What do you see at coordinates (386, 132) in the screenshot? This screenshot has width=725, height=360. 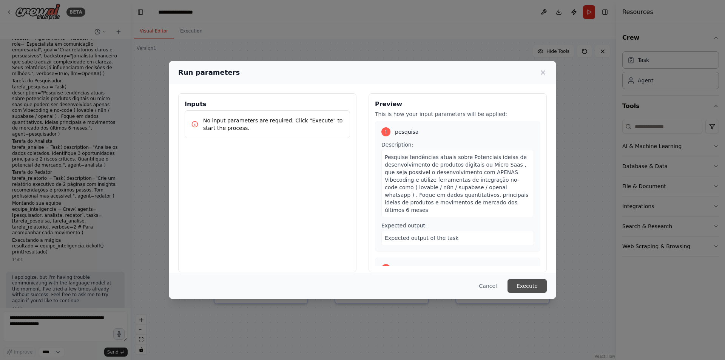 I see `div: 1` at bounding box center [386, 132].